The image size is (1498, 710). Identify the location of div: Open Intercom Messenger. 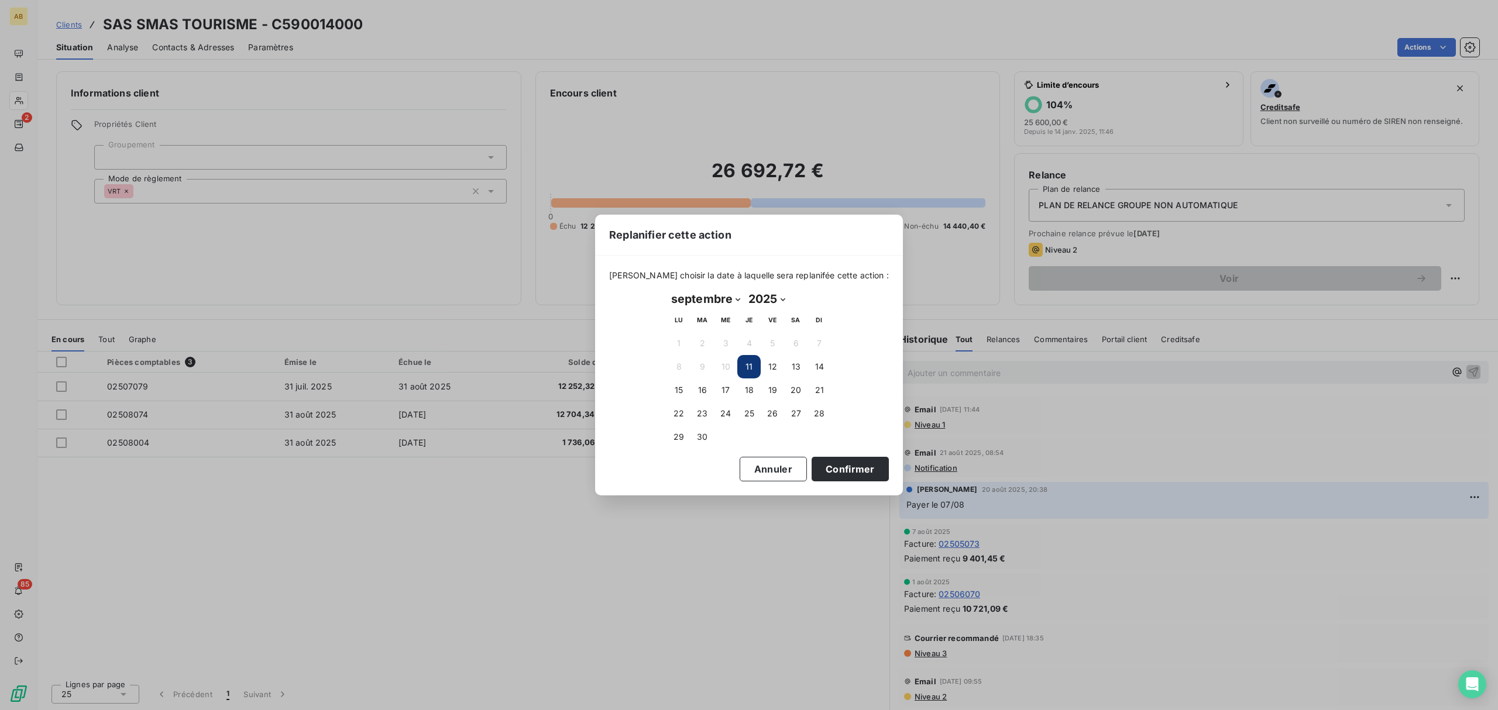
(1472, 685).